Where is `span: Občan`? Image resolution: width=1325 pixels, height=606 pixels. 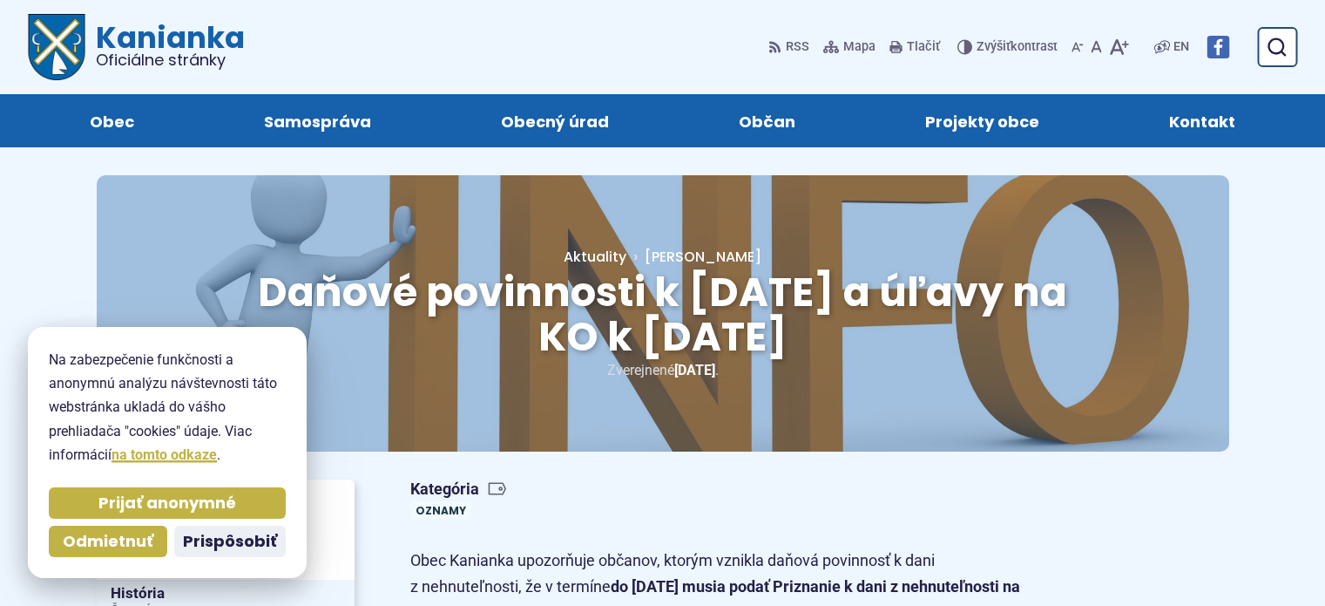
span: Občan is located at coordinates (767, 120).